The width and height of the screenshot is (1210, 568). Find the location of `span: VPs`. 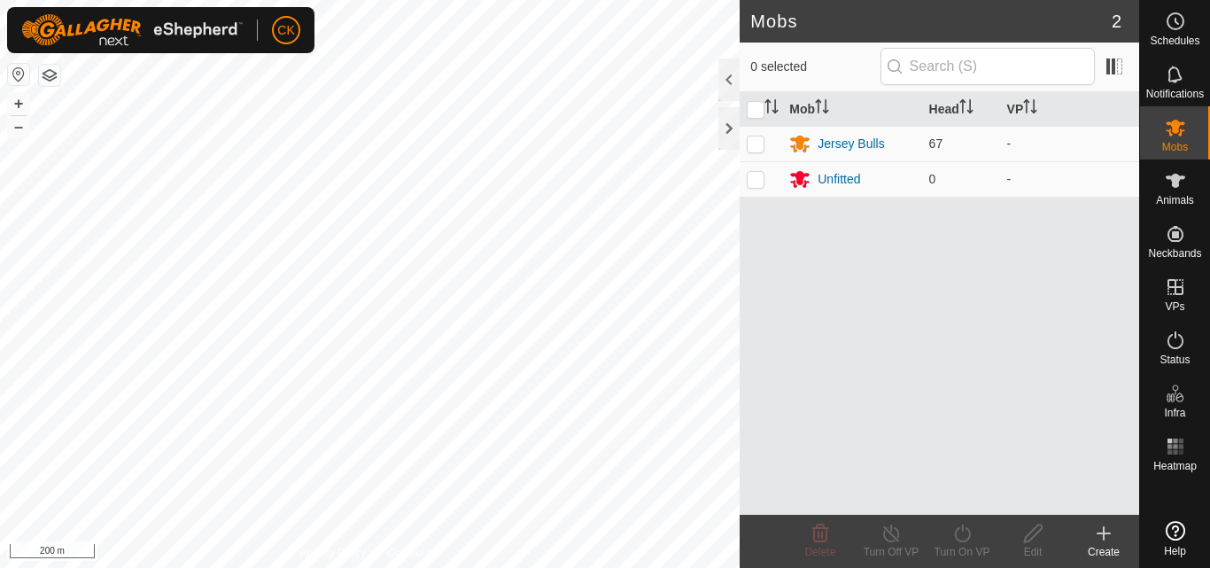

span: VPs is located at coordinates (1174, 306).